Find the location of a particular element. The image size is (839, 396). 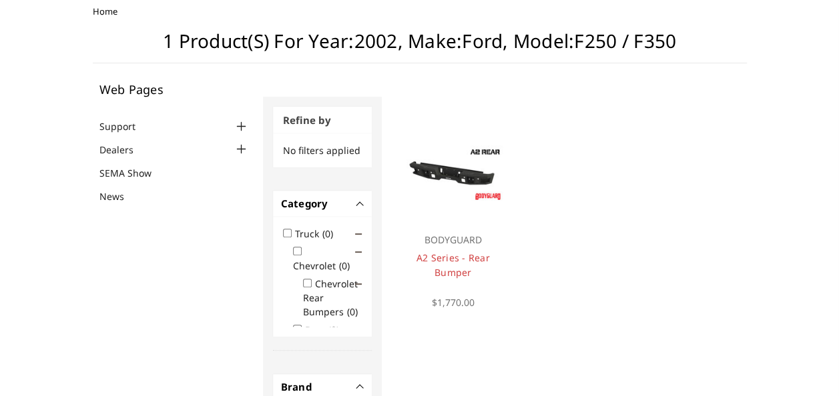

a: A2 Series - Rear Bumper is located at coordinates (453, 265).